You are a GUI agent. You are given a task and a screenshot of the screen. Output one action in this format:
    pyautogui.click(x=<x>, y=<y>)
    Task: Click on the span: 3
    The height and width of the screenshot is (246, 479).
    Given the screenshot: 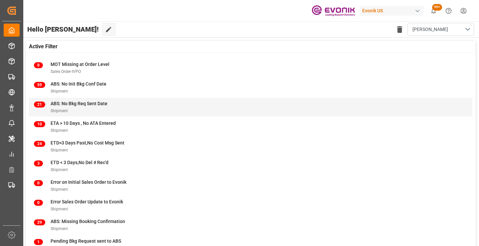 What is the action you would take?
    pyautogui.click(x=38, y=163)
    